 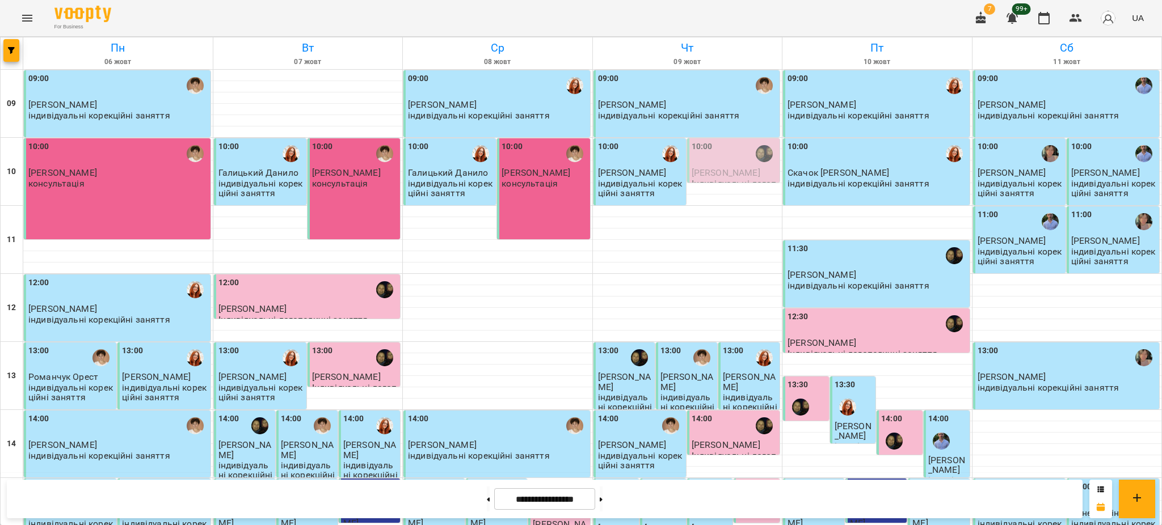 I want to click on h6: 09, so click(x=11, y=104).